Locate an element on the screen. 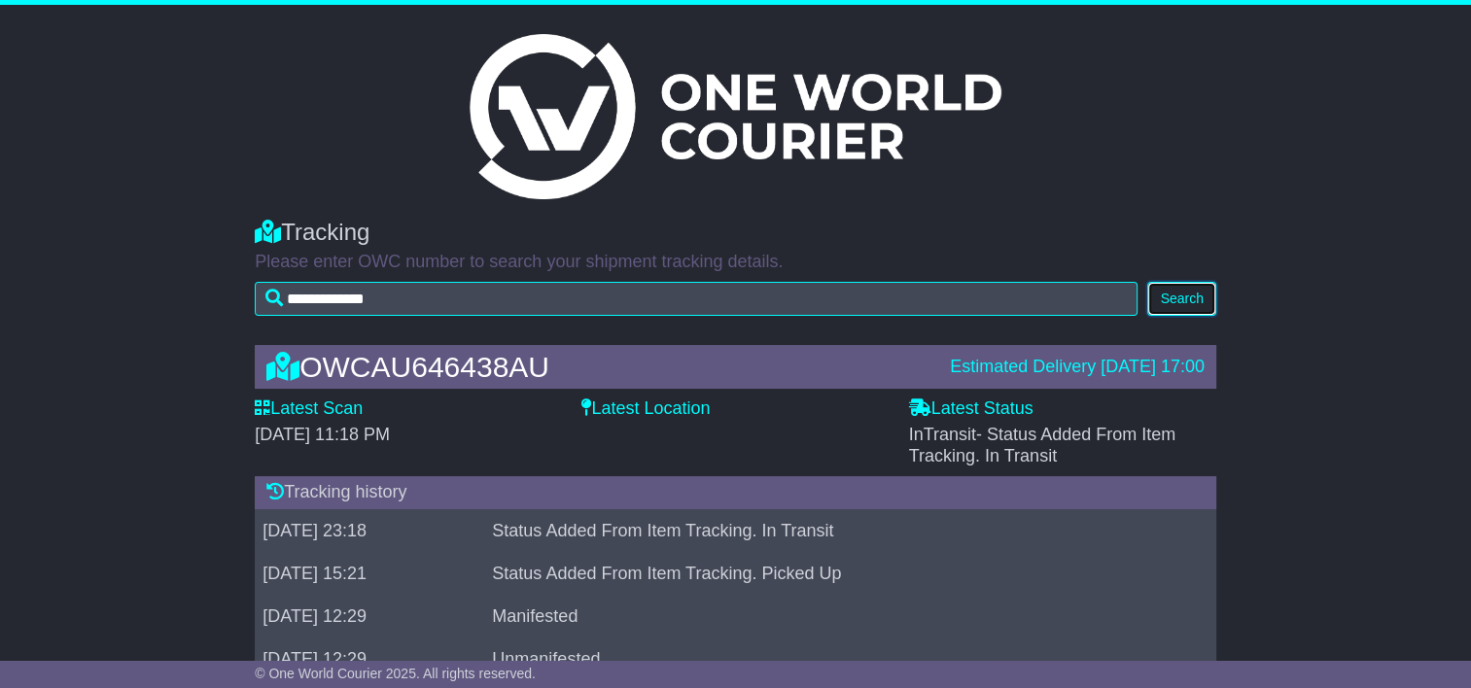 This screenshot has width=1471, height=688. span: InTransit is located at coordinates (1042, 445).